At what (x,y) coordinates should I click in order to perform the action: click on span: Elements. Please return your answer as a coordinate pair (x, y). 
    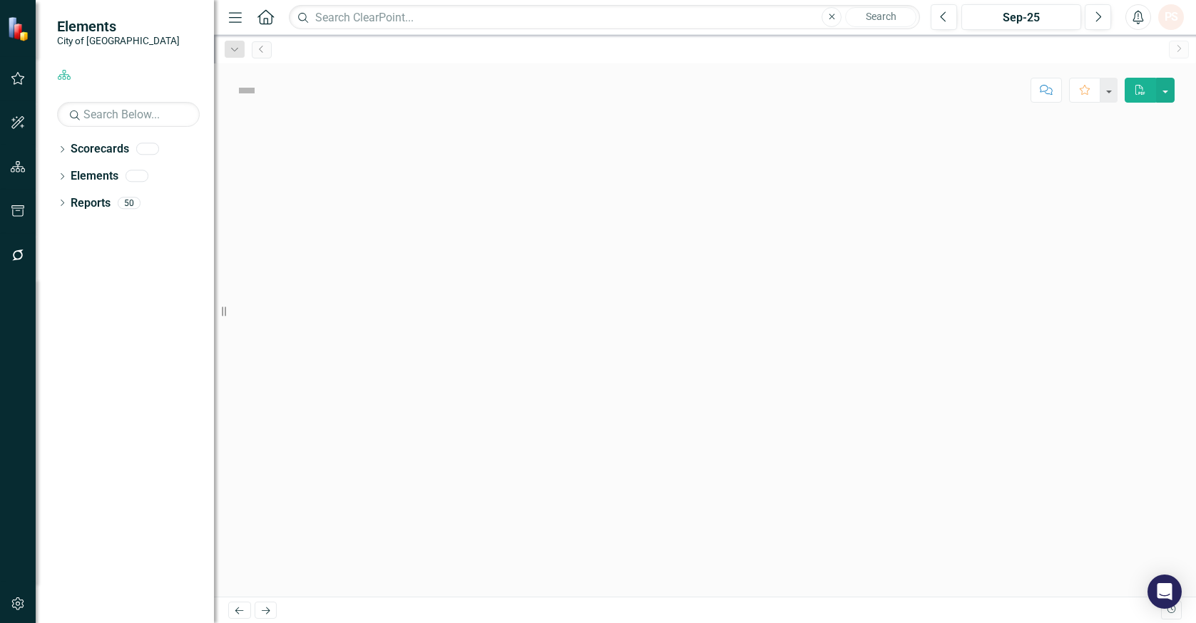
    Looking at the image, I should click on (118, 26).